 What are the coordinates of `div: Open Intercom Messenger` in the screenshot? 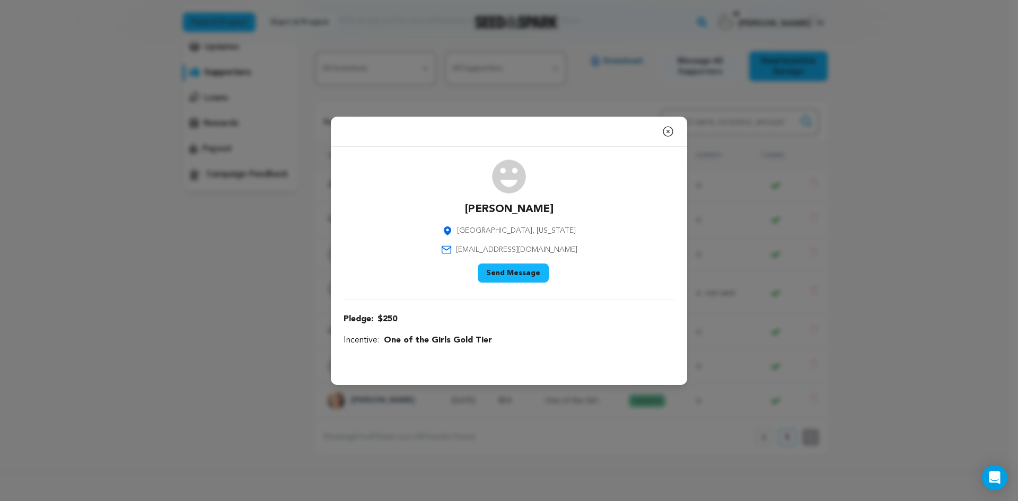 It's located at (995, 478).